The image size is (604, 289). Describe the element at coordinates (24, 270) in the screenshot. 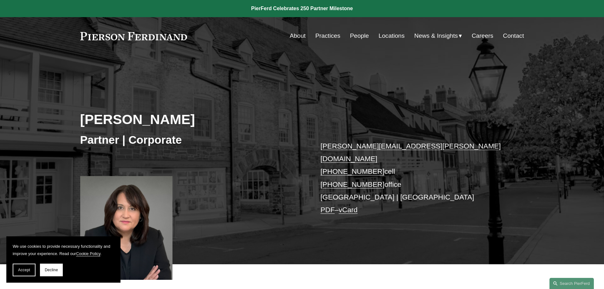

I see `span: Accept` at that location.